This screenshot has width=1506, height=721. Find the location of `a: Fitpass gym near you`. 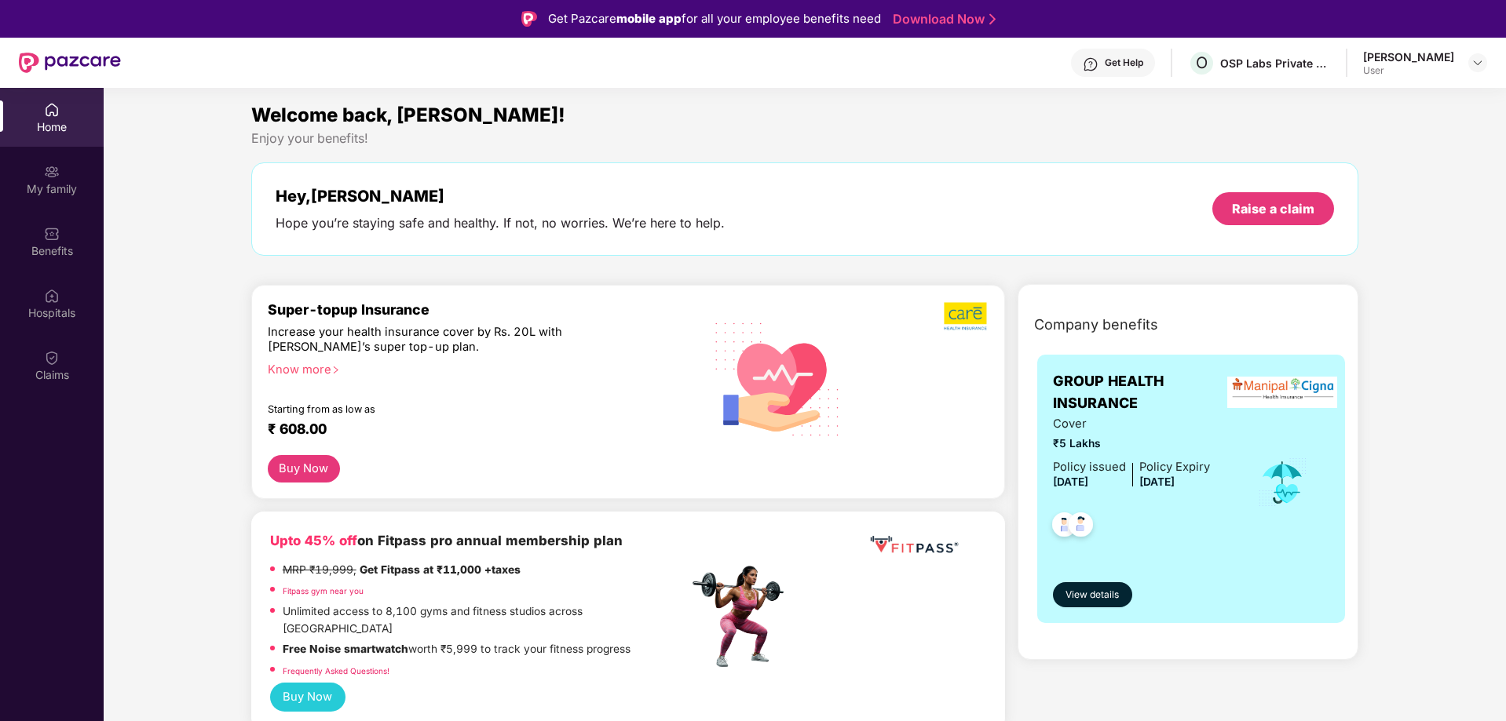

a: Fitpass gym near you is located at coordinates (323, 591).